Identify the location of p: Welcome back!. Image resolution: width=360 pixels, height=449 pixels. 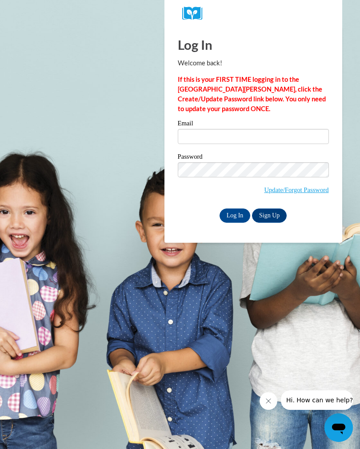
(254, 63).